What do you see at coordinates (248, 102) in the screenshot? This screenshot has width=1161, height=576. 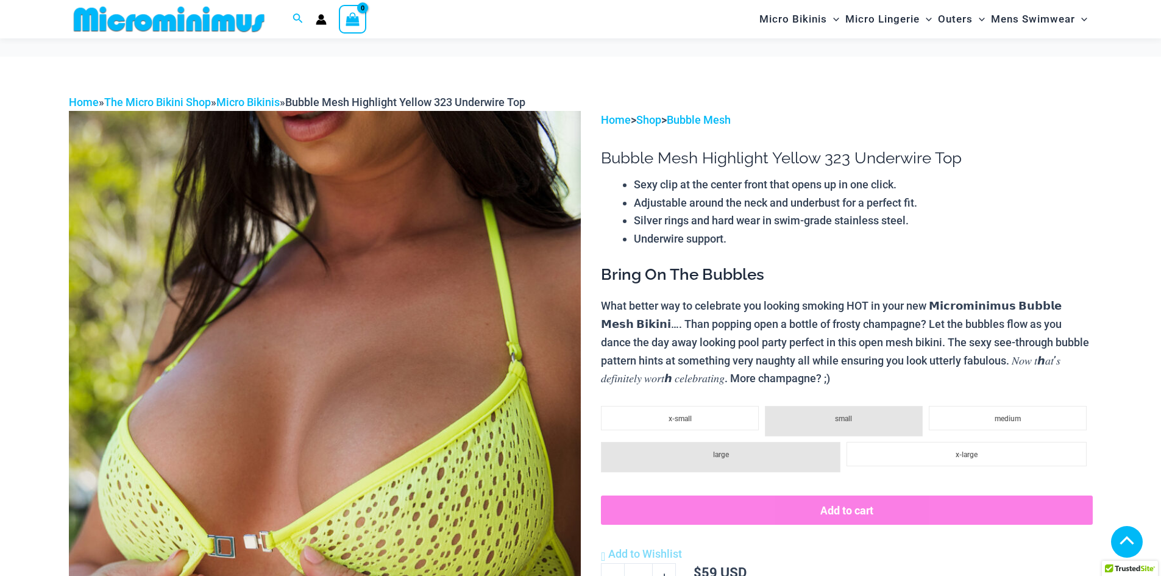 I see `a: Micro Bikinis` at bounding box center [248, 102].